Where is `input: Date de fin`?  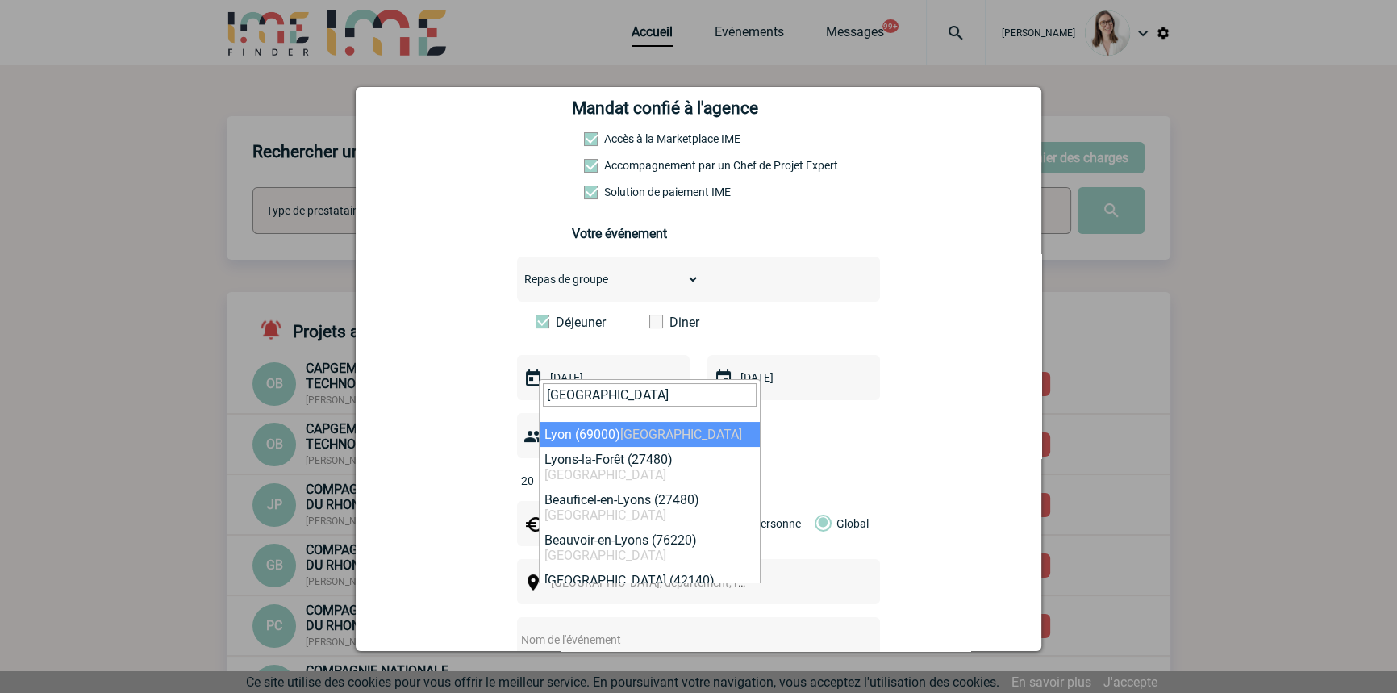 input: Date de fin is located at coordinates (792, 378).